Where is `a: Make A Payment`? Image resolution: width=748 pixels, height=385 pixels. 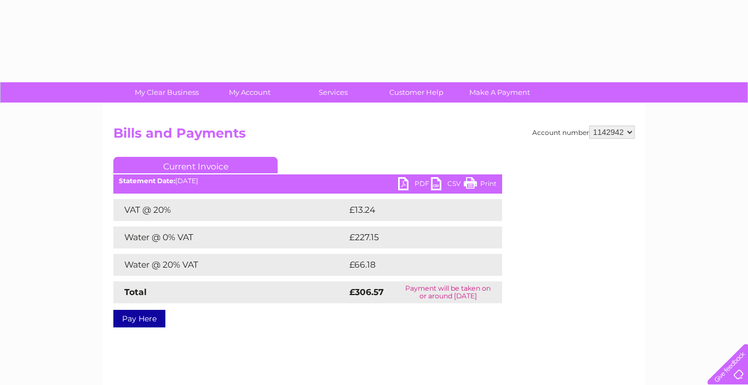
a: Make A Payment is located at coordinates (500, 92).